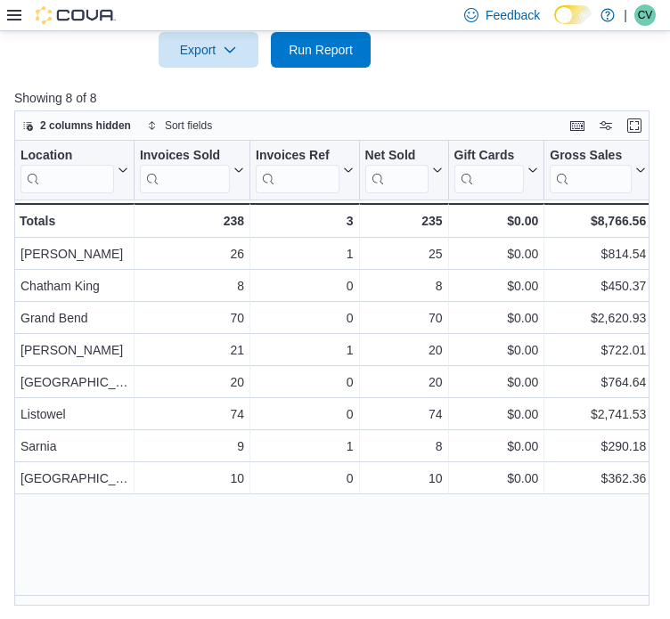 The width and height of the screenshot is (670, 619). What do you see at coordinates (598, 446) in the screenshot?
I see `div: $290.18` at bounding box center [598, 446].